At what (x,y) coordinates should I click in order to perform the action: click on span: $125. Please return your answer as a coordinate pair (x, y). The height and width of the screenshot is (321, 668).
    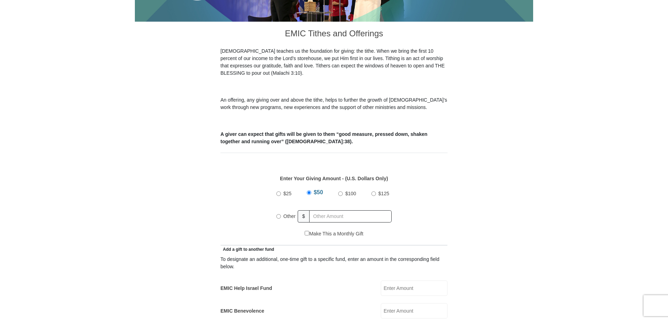
    Looking at the image, I should click on (383, 193).